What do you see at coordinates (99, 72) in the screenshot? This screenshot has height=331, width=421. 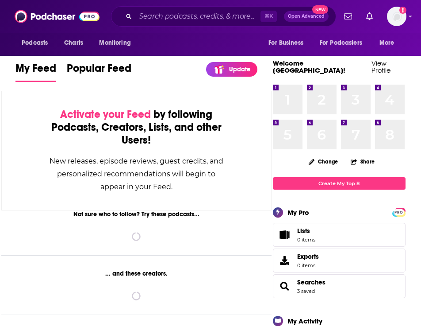 I see `a: Popular Feed` at bounding box center [99, 72].